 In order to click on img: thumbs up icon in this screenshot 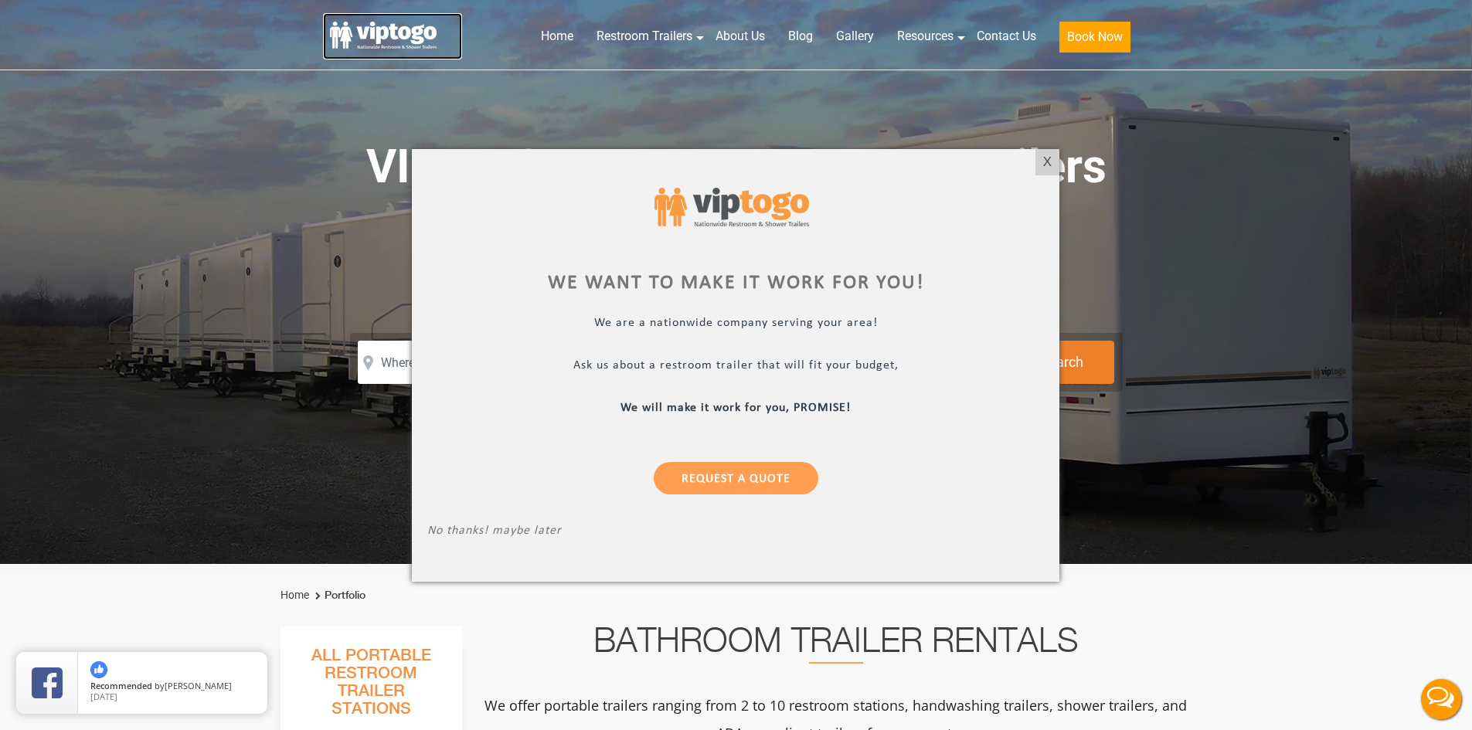, I will do `click(99, 670)`.